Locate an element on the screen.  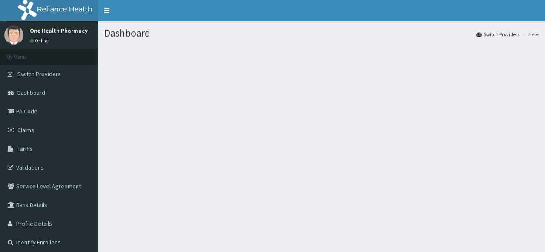
h1: Dashboard is located at coordinates (321, 33).